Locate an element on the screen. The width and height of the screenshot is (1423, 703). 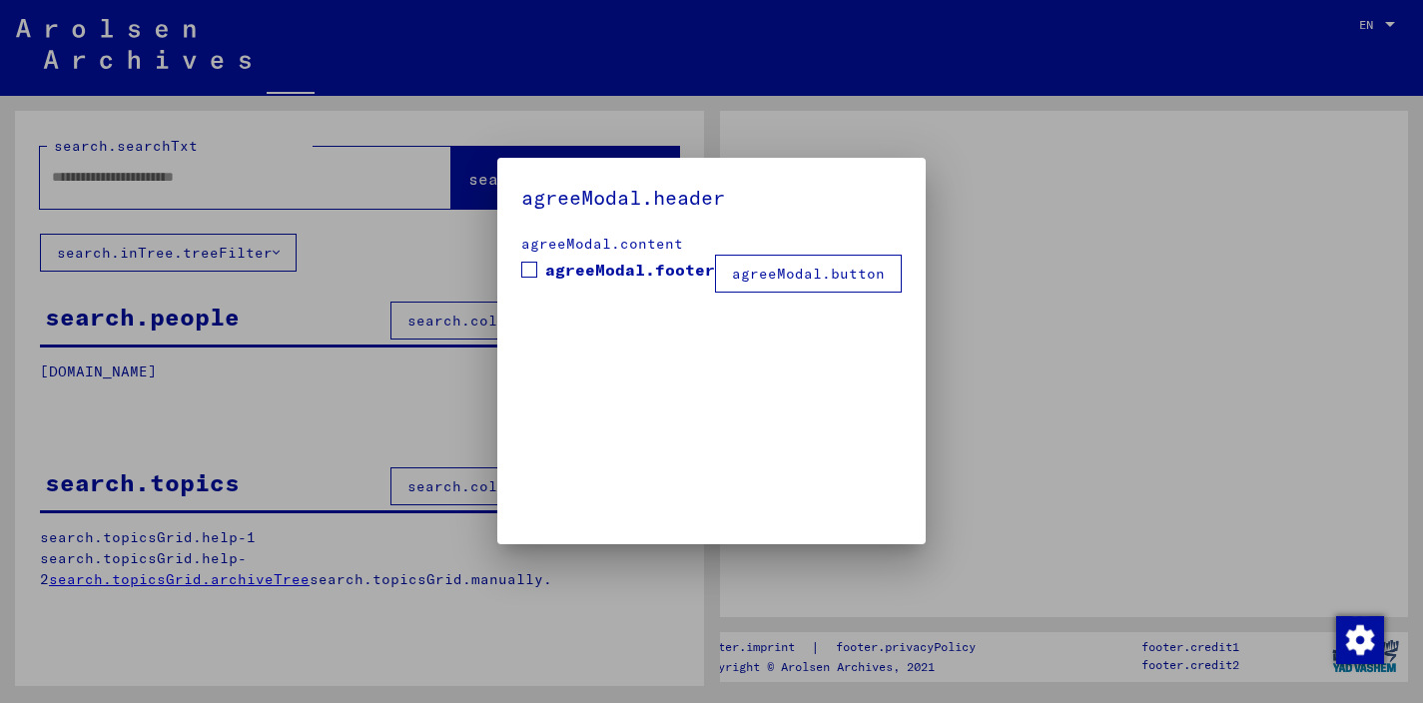
img: Change consent is located at coordinates (1360, 640).